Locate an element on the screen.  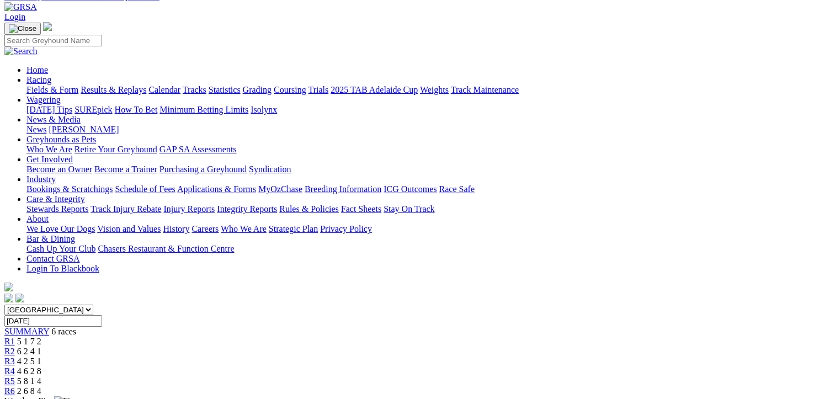
a: GAP SA Assessments is located at coordinates (198, 149).